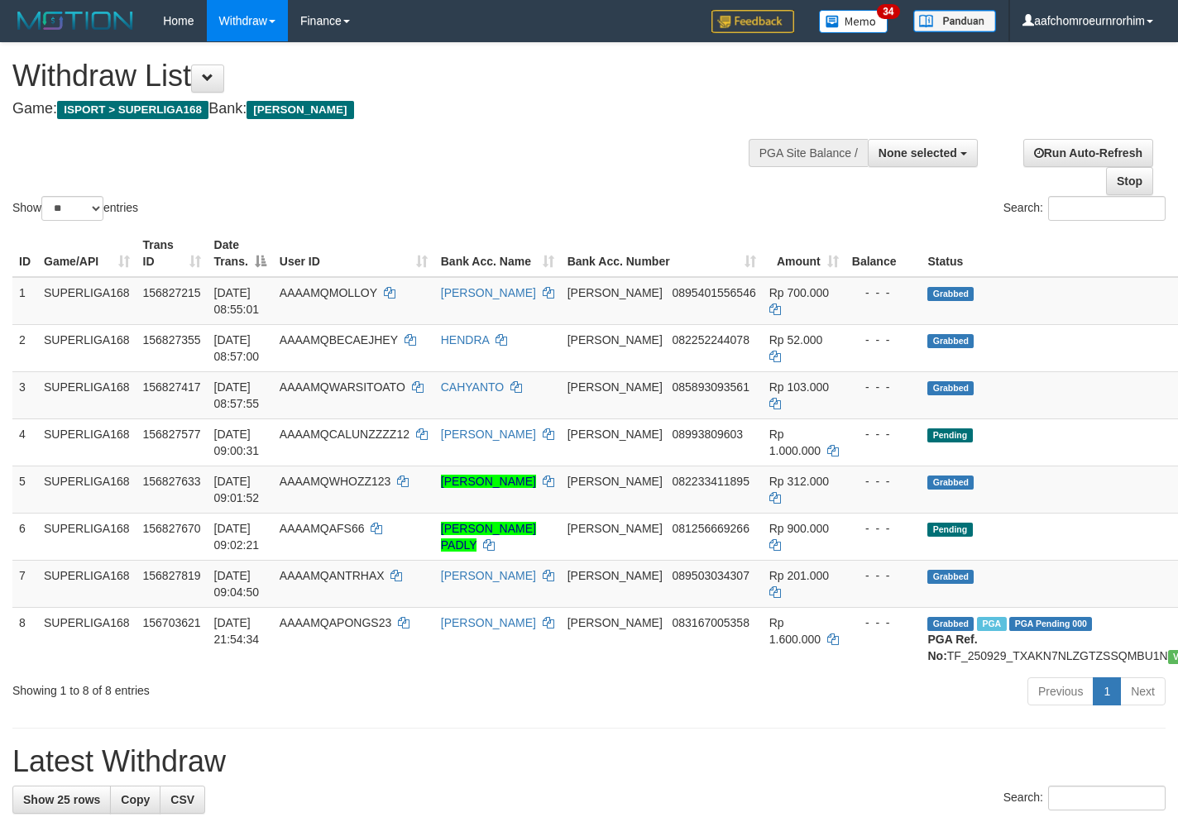  I want to click on td: 6, so click(25, 536).